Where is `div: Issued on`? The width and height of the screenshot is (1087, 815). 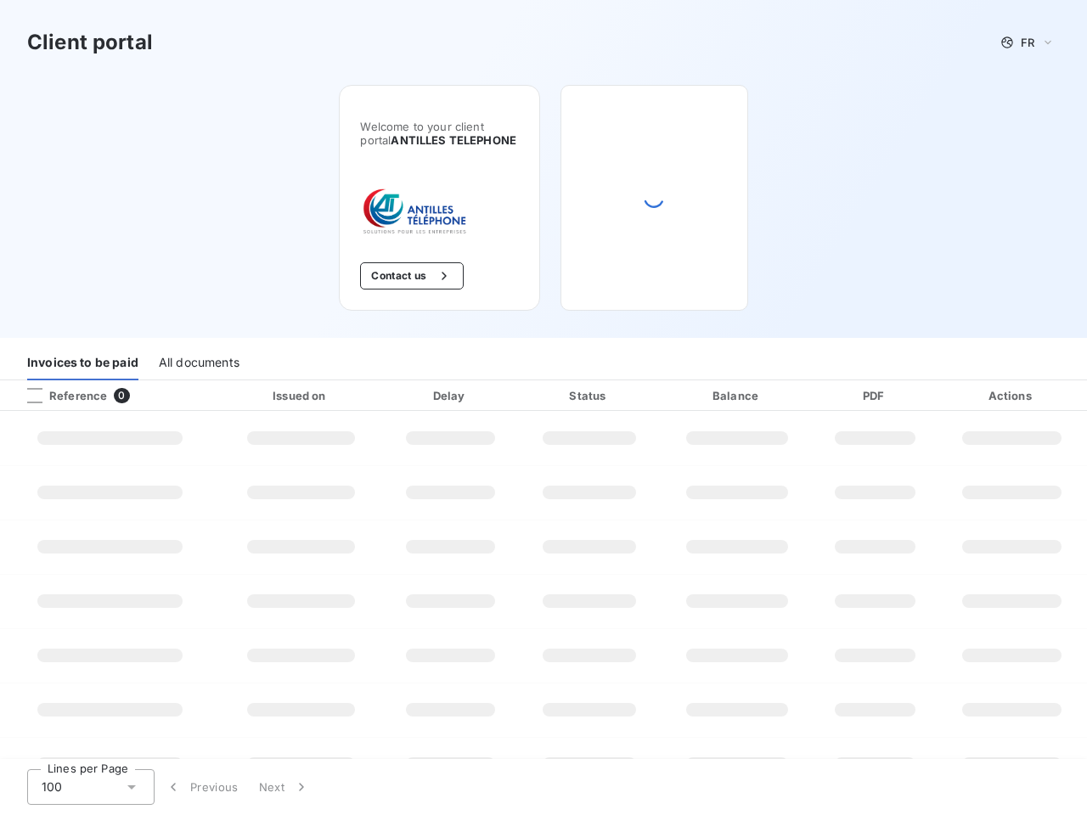
div: Issued on is located at coordinates (301, 396).